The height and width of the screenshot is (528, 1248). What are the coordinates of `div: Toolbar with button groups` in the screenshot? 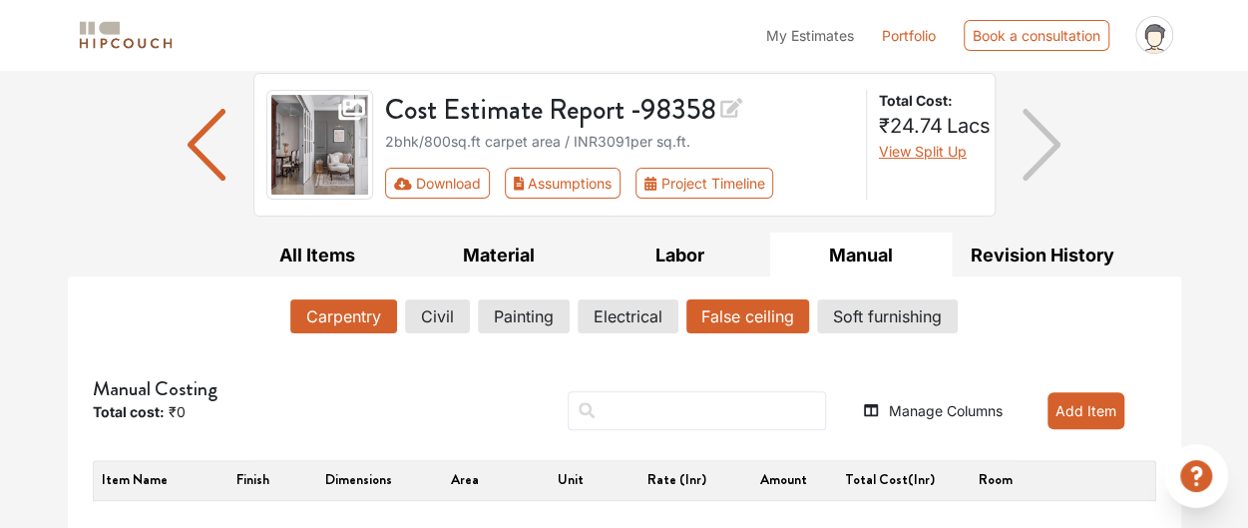 It's located at (619, 183).